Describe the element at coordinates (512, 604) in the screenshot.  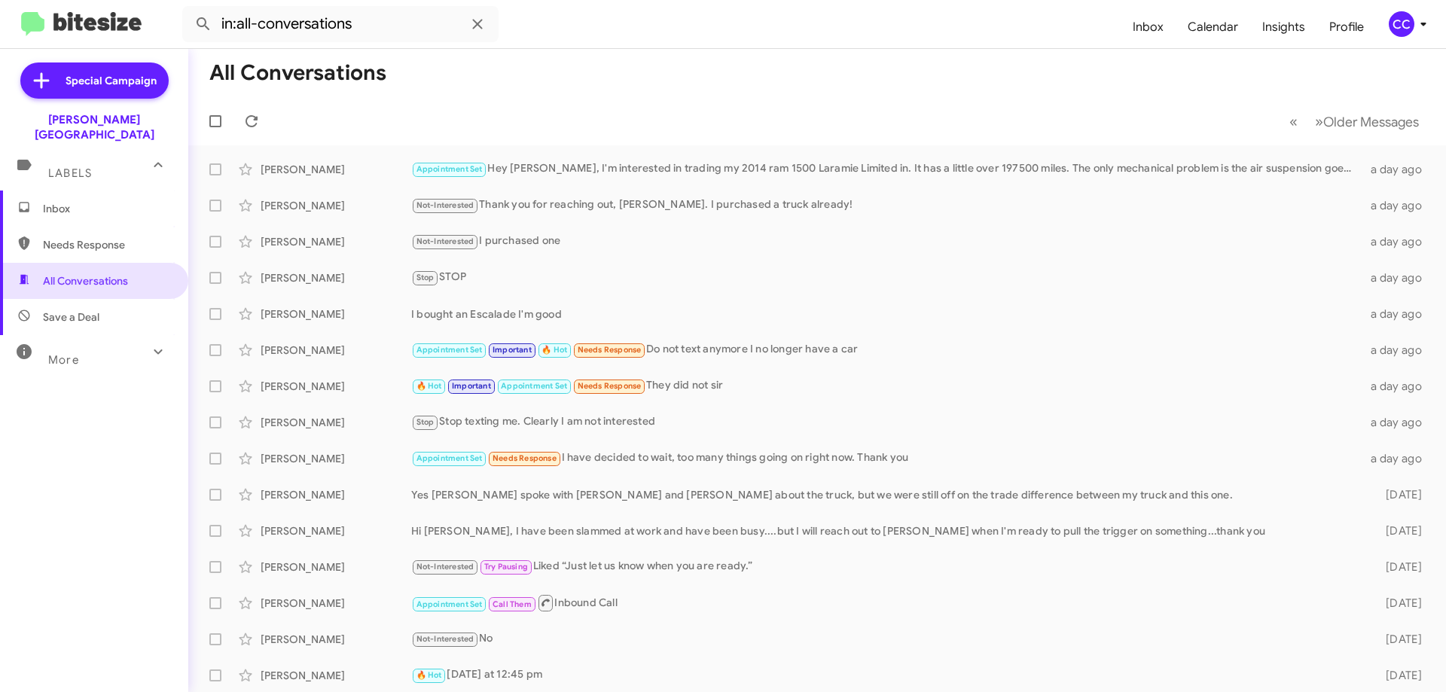
I see `span: Call Them` at that location.